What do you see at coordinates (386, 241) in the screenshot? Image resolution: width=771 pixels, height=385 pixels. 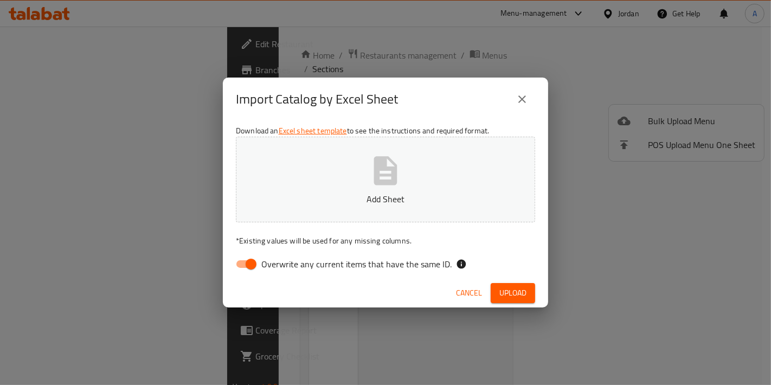 I see `p: Existing values will be used for any missing columns.` at bounding box center [386, 241].